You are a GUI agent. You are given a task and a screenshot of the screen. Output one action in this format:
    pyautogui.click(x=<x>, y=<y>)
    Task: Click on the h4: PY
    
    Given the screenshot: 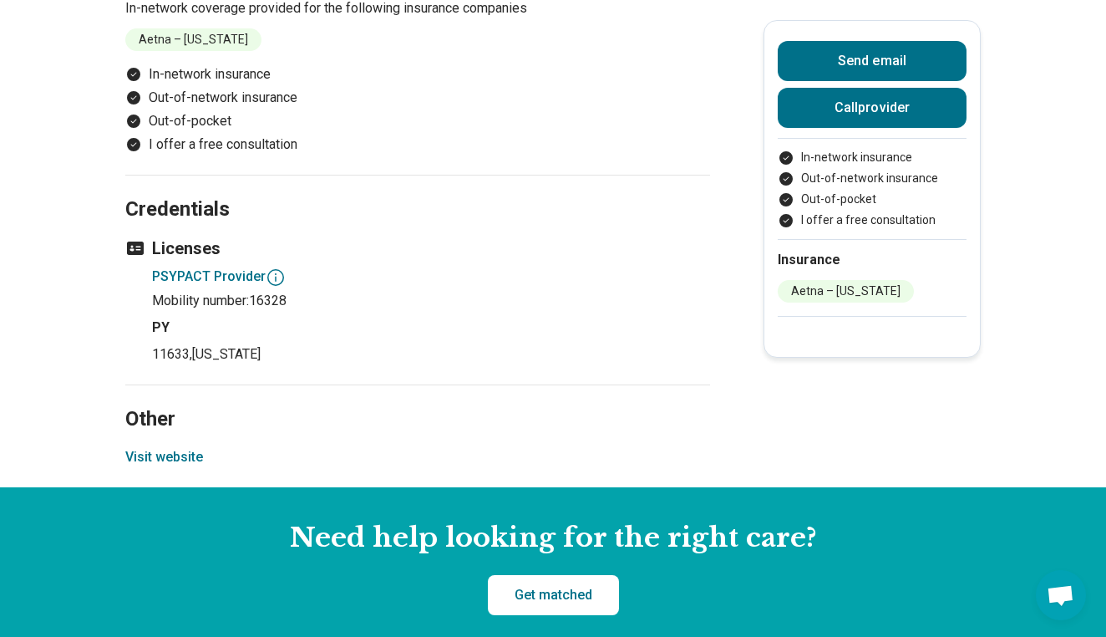 What is the action you would take?
    pyautogui.click(x=431, y=328)
    